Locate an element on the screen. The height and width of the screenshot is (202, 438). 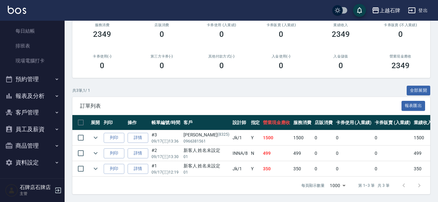
button: 報表及分析 is located at coordinates (32, 96).